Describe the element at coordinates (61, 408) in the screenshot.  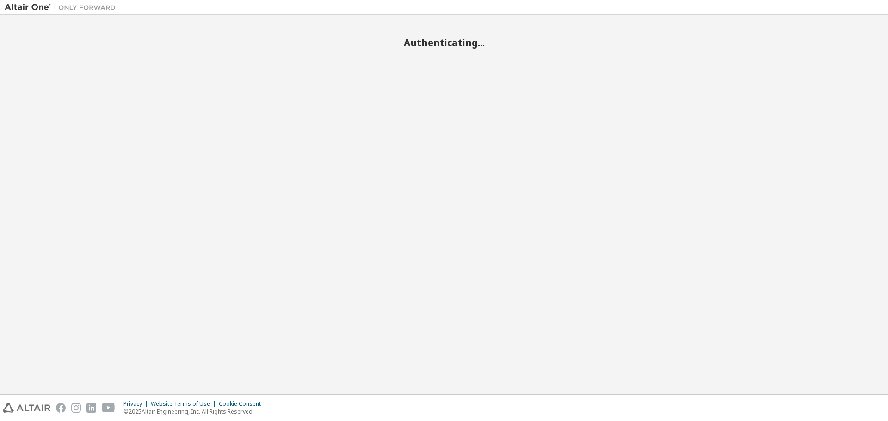
I see `img: facebook.svg` at that location.